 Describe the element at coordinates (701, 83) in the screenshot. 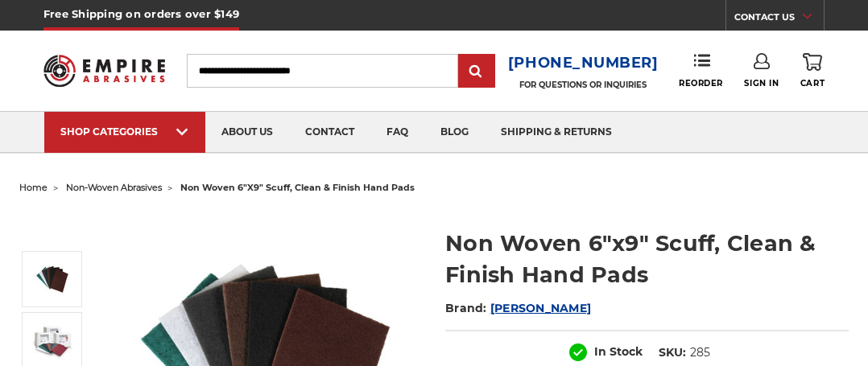

I see `span: Reorder` at that location.